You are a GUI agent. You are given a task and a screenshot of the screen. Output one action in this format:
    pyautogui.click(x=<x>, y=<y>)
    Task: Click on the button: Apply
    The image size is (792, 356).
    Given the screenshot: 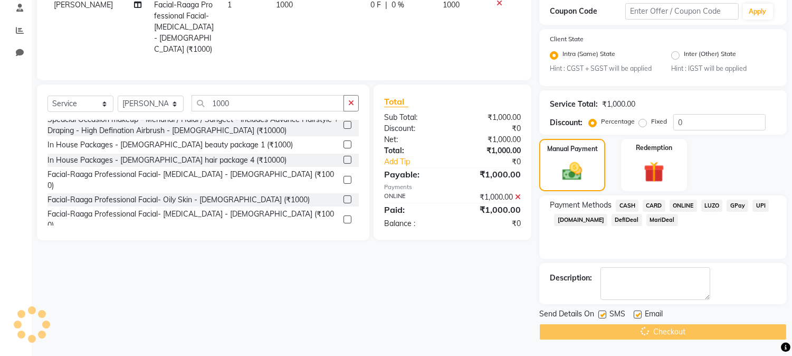 What is the action you would take?
    pyautogui.click(x=758, y=12)
    